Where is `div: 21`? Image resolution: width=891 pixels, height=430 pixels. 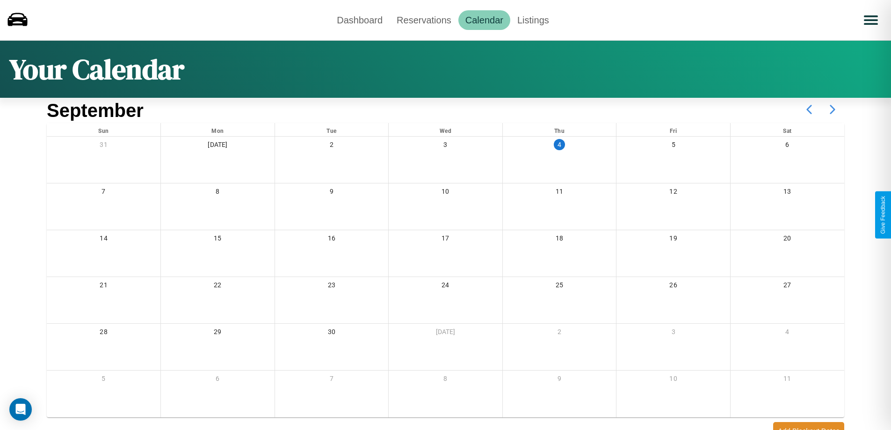 div: 21 is located at coordinates (103, 286).